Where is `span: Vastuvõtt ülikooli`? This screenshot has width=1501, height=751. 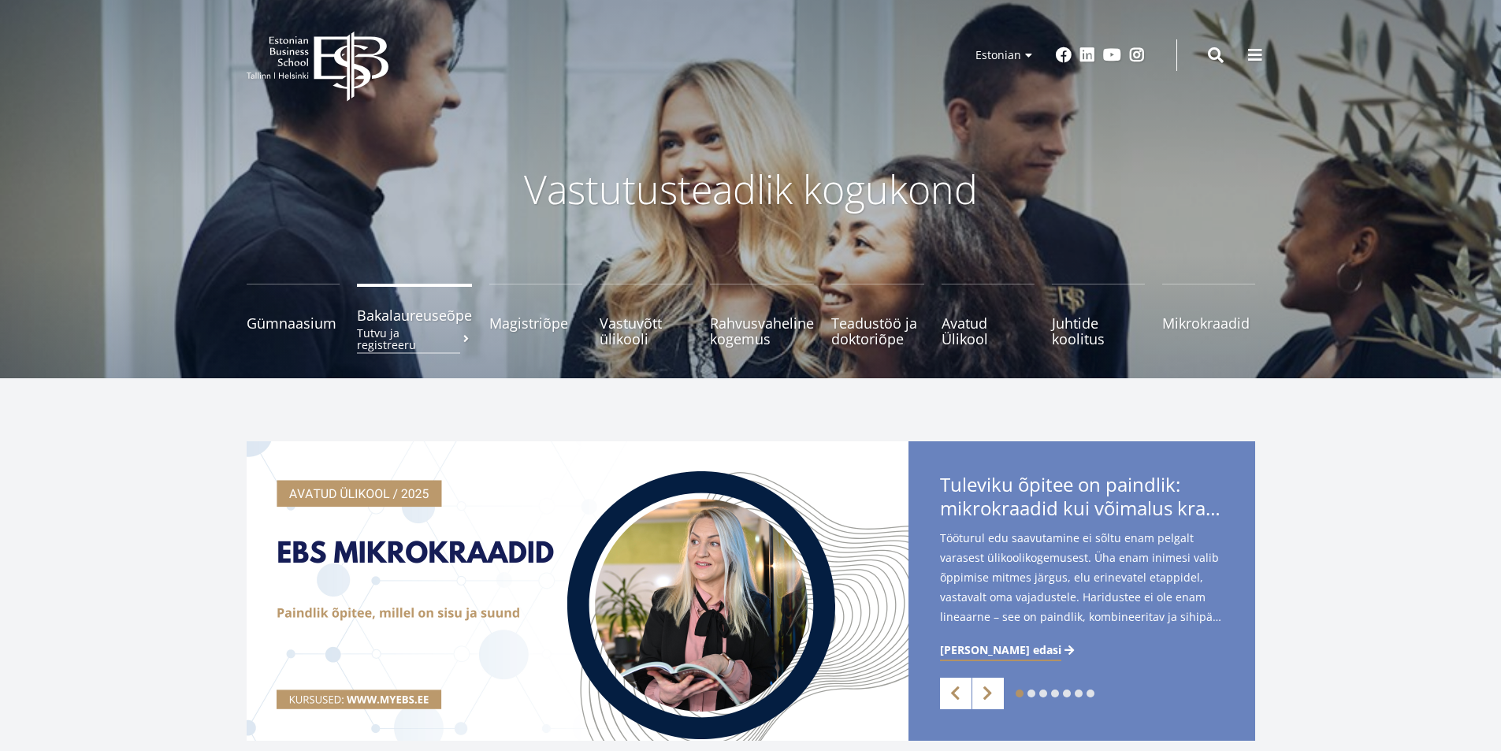
span: Vastuvõtt ülikooli is located at coordinates (646, 331).